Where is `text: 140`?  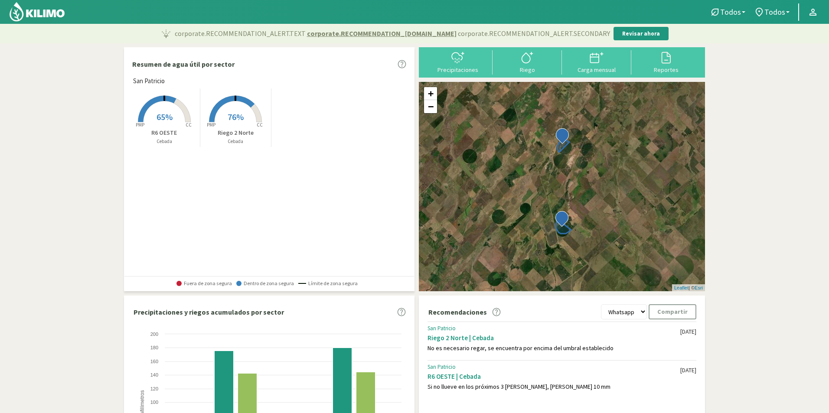 text: 140 is located at coordinates (154, 375).